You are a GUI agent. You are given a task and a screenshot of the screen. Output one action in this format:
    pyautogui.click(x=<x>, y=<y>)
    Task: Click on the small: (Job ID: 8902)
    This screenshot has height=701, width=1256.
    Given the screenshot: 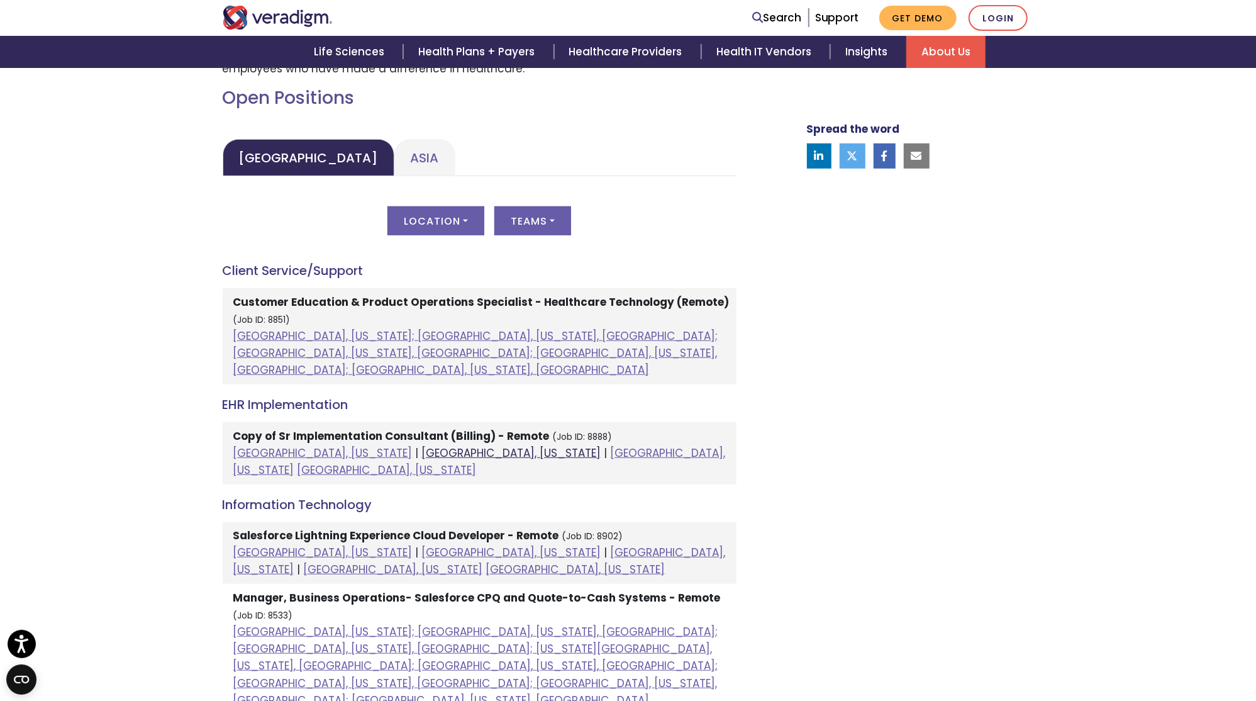 What is the action you would take?
    pyautogui.click(x=593, y=536)
    